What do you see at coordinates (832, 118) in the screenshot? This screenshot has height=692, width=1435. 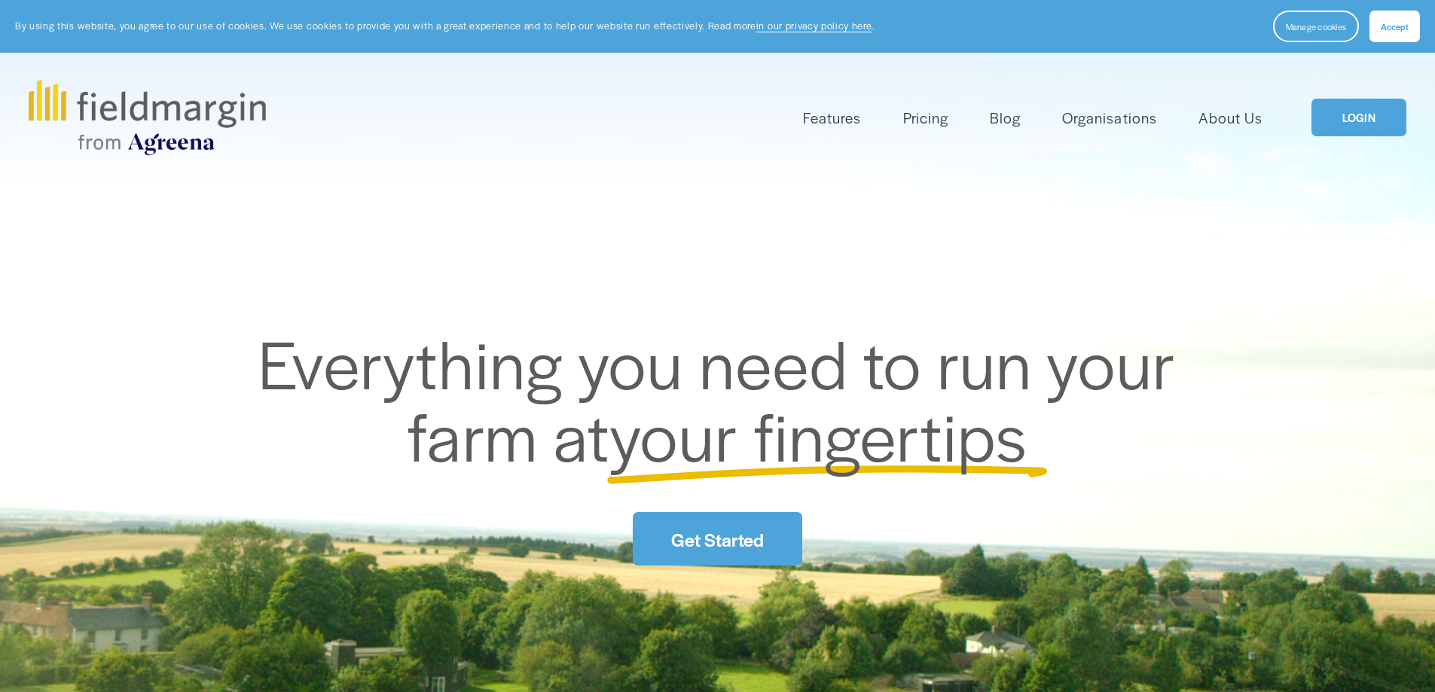 I see `a: folder dropdown` at bounding box center [832, 118].